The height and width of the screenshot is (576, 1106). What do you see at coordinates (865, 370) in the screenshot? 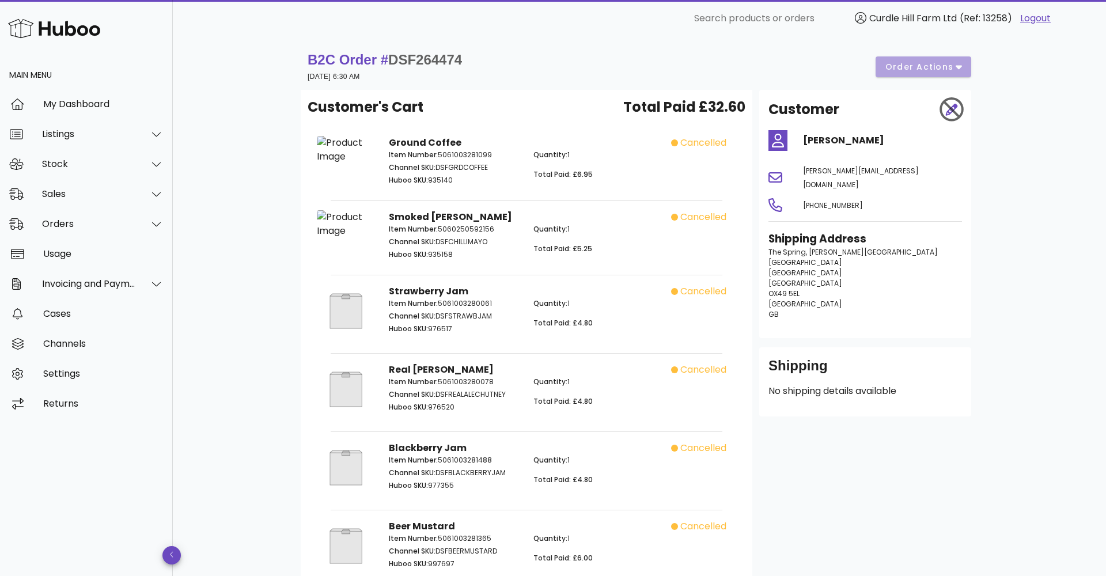
I see `div: Shipping` at bounding box center [865, 370].